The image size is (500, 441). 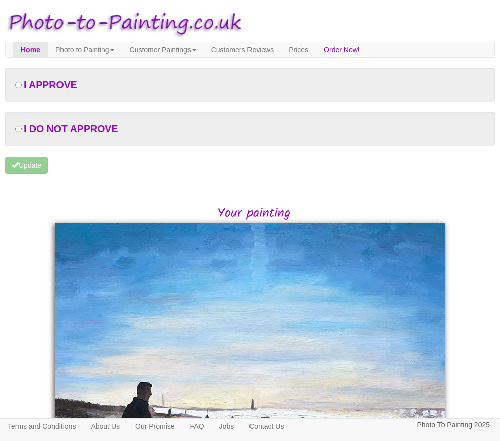 What do you see at coordinates (298, 50) in the screenshot?
I see `a: Prices` at bounding box center [298, 50].